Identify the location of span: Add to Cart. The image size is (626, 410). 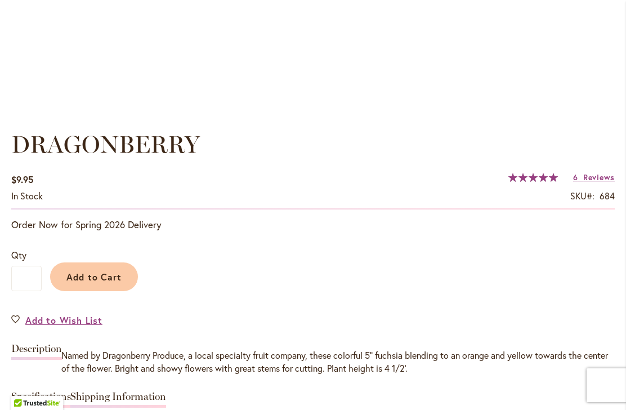
(94, 276).